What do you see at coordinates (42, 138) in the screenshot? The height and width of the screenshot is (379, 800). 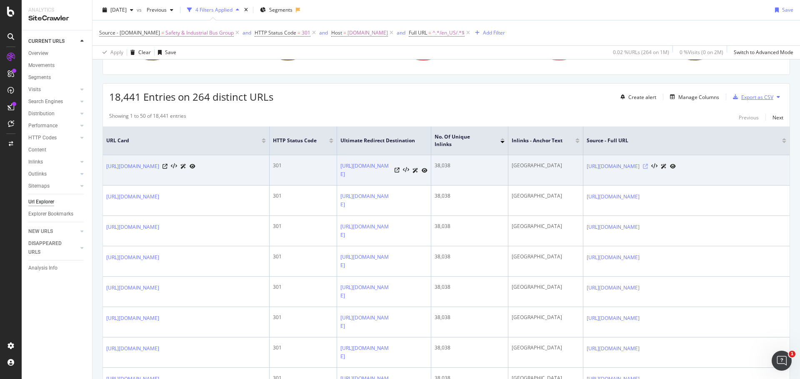 I see `div: HTTP Codes` at bounding box center [42, 138].